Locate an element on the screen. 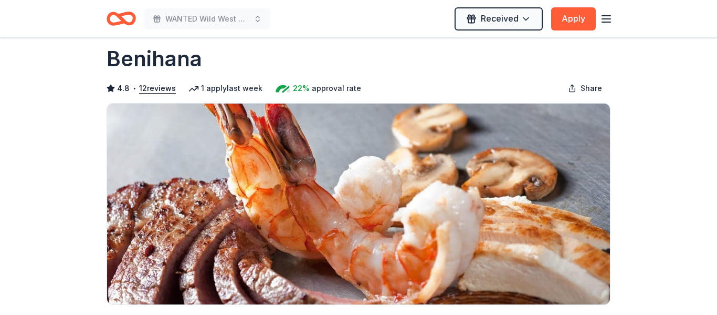 The image size is (717, 315). span: Received is located at coordinates (500, 18).